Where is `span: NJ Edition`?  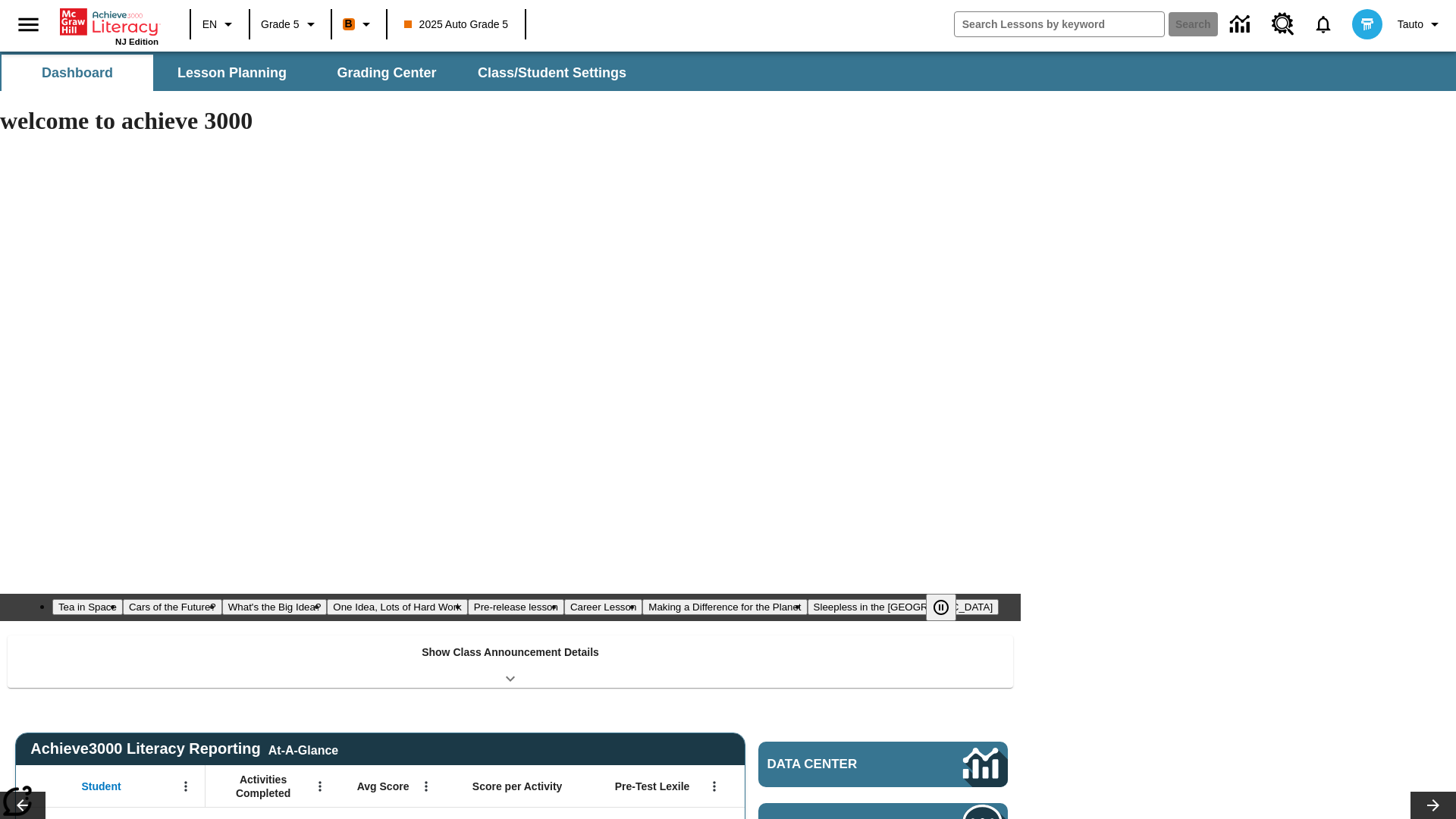 span: NJ Edition is located at coordinates (137, 42).